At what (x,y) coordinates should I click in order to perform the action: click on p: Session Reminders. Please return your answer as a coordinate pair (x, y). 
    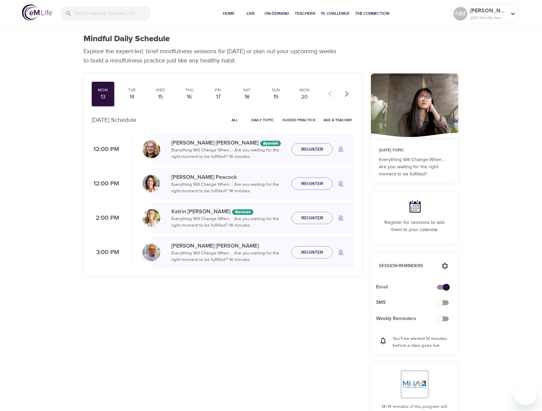
    Looking at the image, I should click on (407, 266).